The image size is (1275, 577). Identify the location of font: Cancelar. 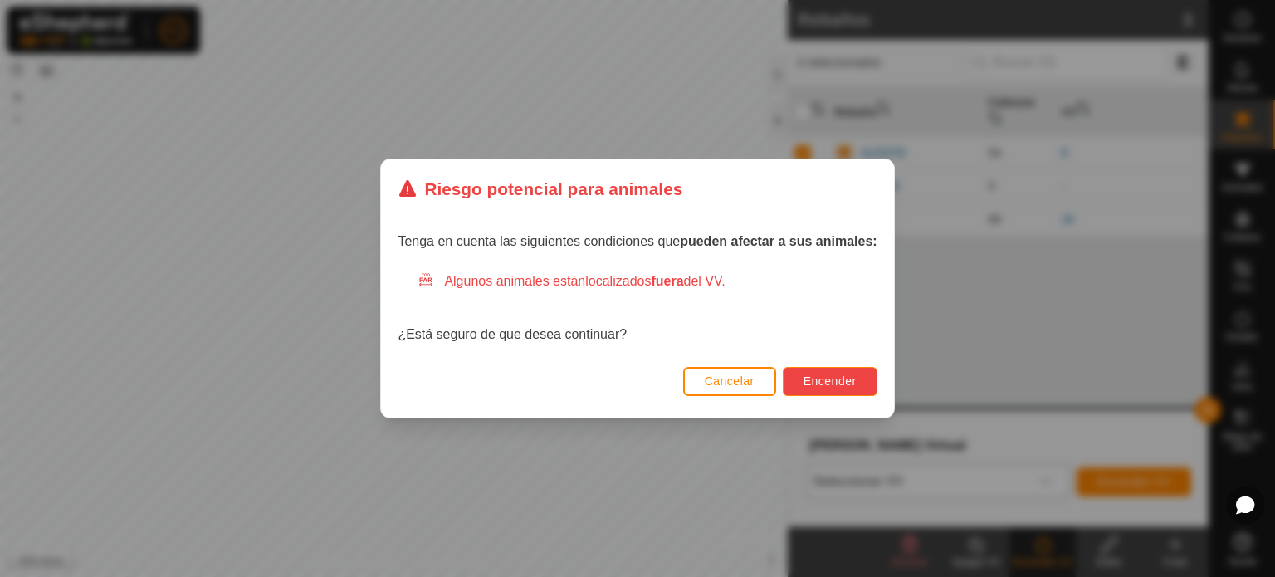
(730, 381).